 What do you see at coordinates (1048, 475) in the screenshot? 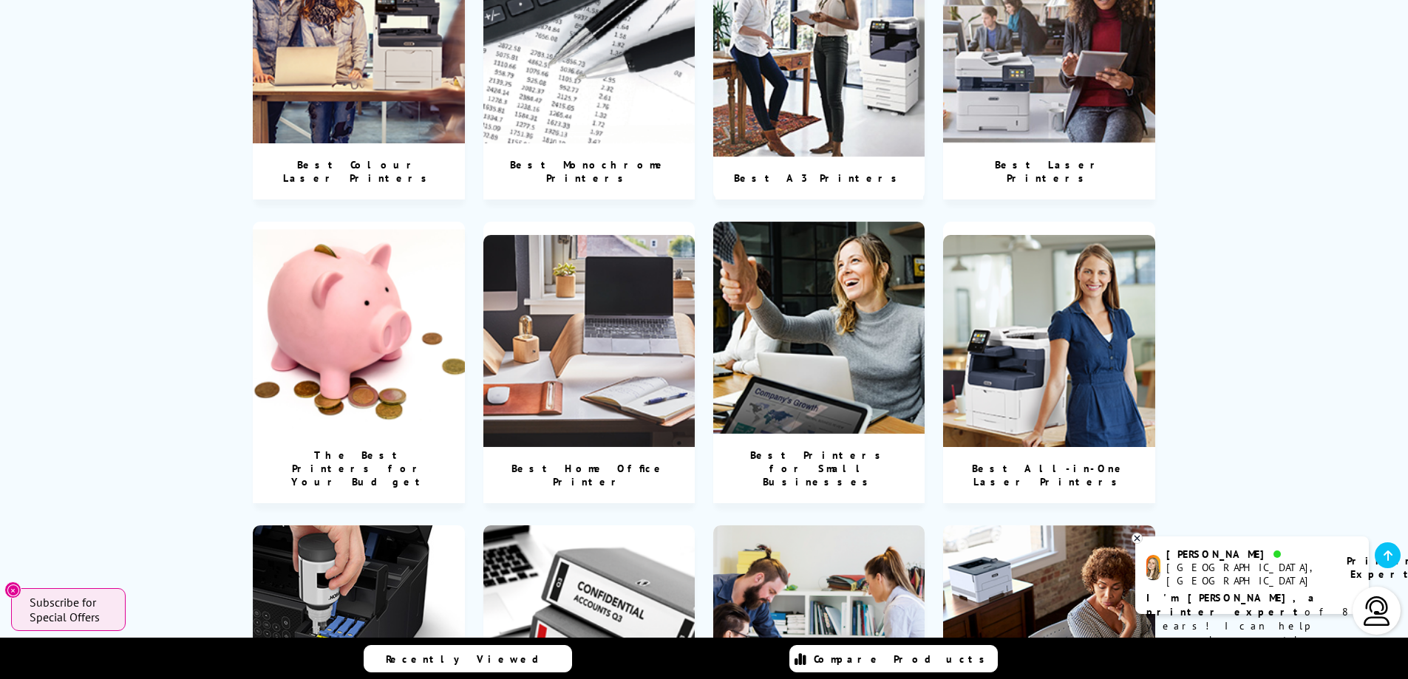
I see `div: Best All-in-One Laser Printers` at bounding box center [1048, 475].